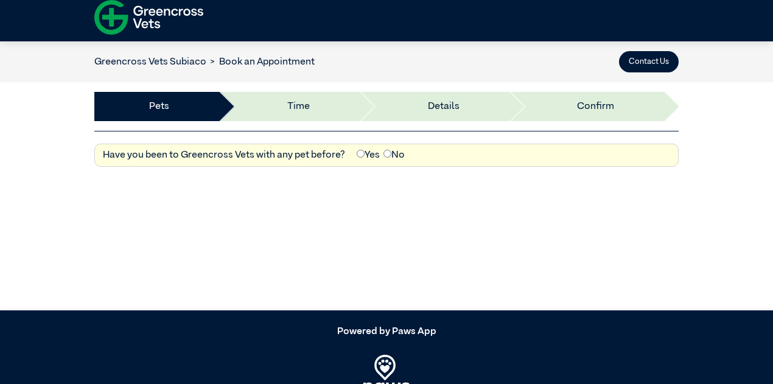 The height and width of the screenshot is (384, 773). What do you see at coordinates (387, 332) in the screenshot?
I see `h5: Powered by Paws App` at bounding box center [387, 332].